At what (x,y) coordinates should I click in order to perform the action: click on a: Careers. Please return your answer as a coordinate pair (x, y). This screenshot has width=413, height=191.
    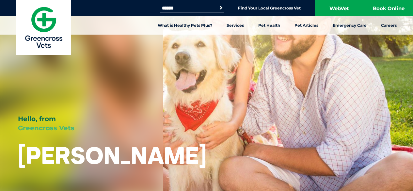
    Looking at the image, I should click on (389, 25).